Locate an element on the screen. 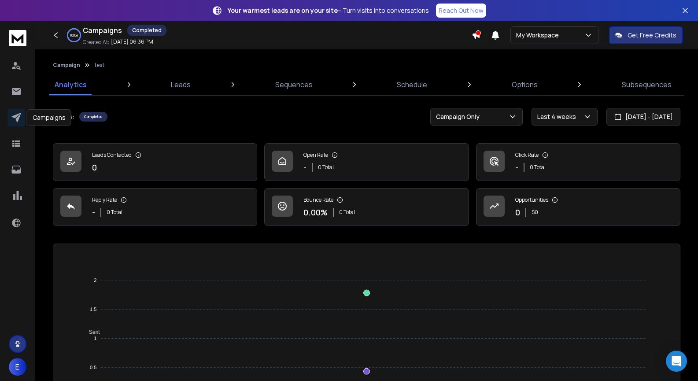 Image resolution: width=698 pixels, height=381 pixels. a: Options is located at coordinates (524, 84).